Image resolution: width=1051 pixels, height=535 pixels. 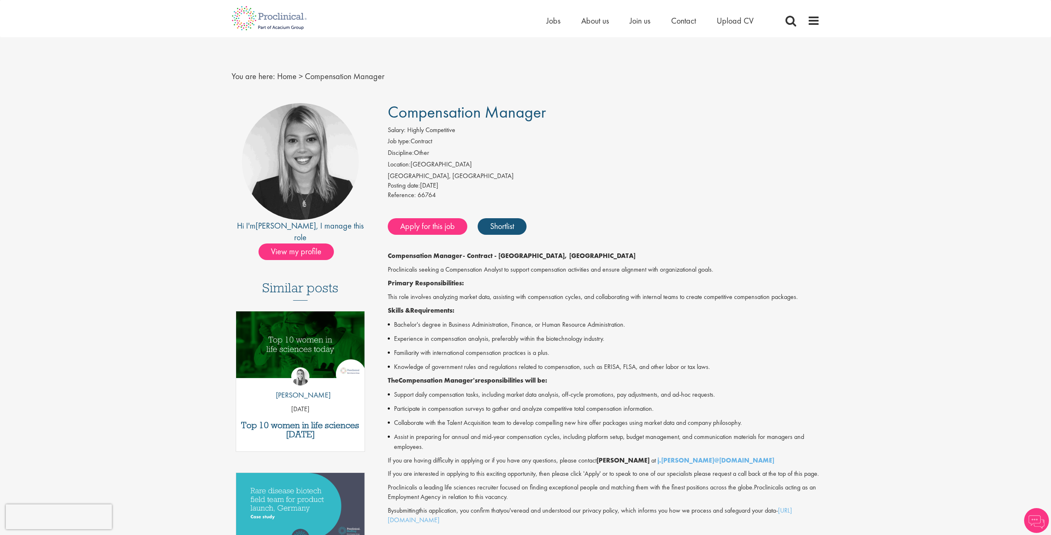 What do you see at coordinates (300, 291) in the screenshot?
I see `h3: Similar posts` at bounding box center [300, 291].